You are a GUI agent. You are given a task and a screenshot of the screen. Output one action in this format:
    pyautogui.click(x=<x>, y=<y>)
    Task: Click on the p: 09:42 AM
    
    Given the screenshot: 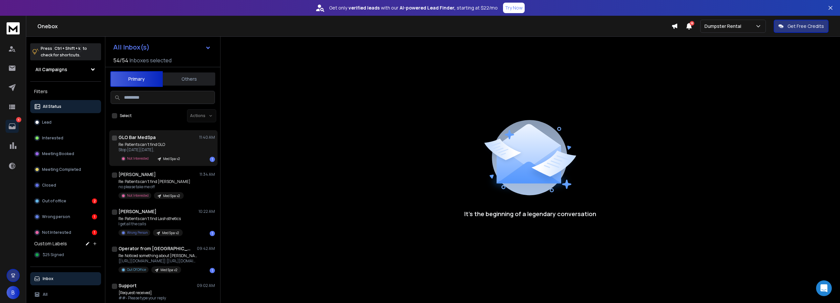 What is the action you would take?
    pyautogui.click(x=206, y=249)
    